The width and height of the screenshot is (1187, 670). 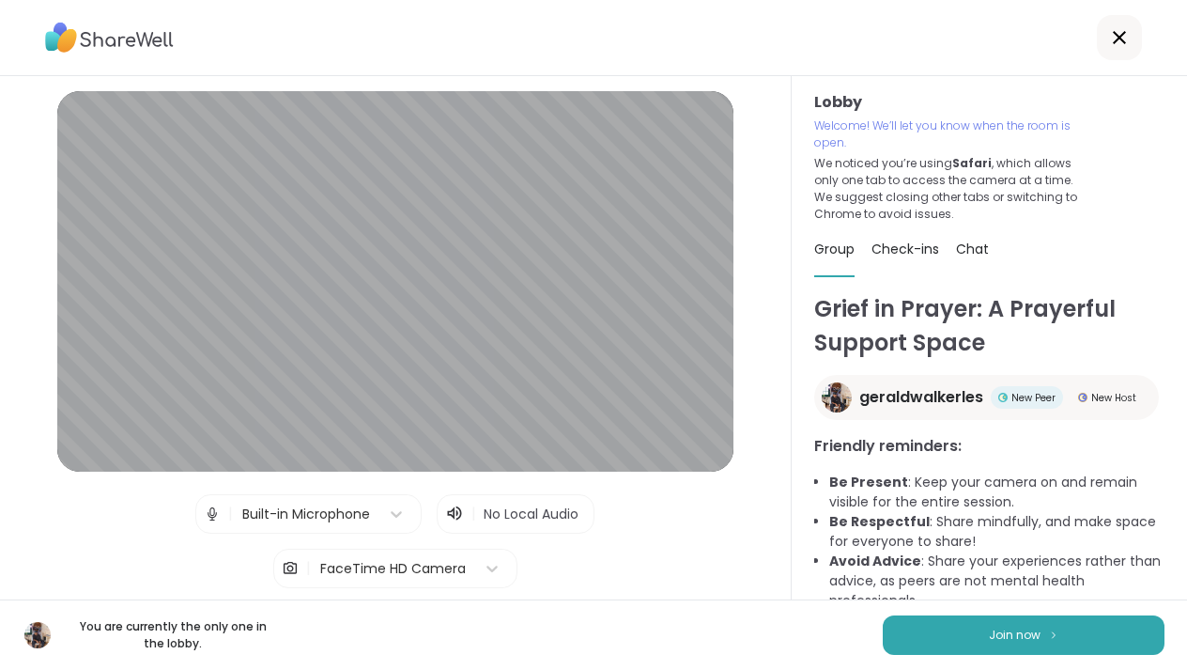 What do you see at coordinates (989, 446) in the screenshot?
I see `h3: Friendly reminders:` at bounding box center [989, 446].